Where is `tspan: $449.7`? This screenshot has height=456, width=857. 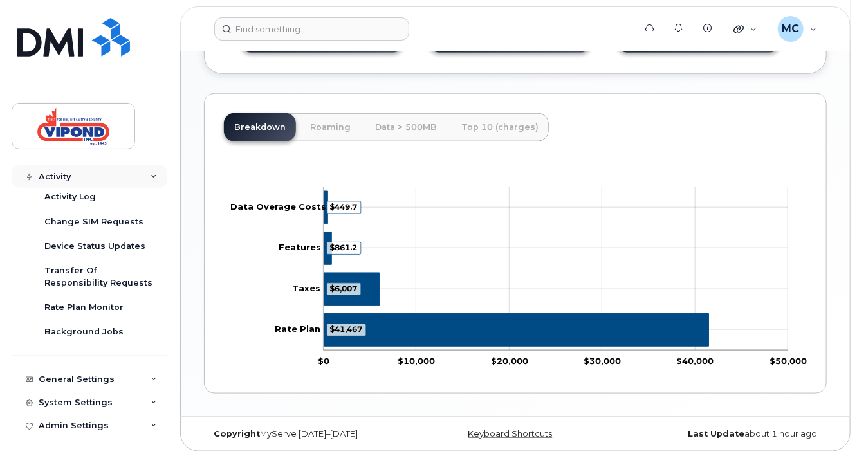 tspan: $449.7 is located at coordinates (343, 207).